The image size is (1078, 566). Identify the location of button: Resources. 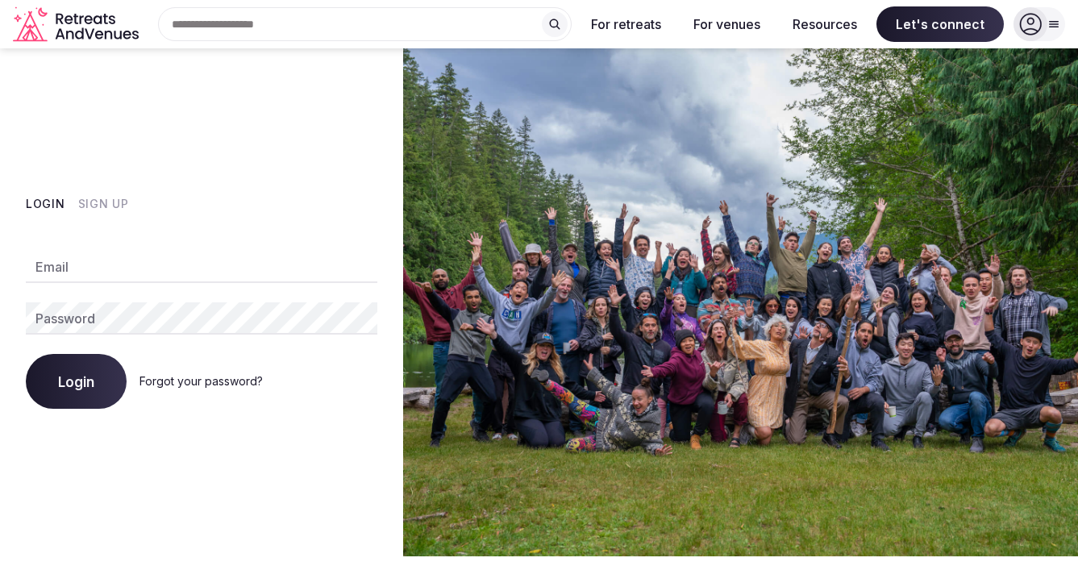
(824, 24).